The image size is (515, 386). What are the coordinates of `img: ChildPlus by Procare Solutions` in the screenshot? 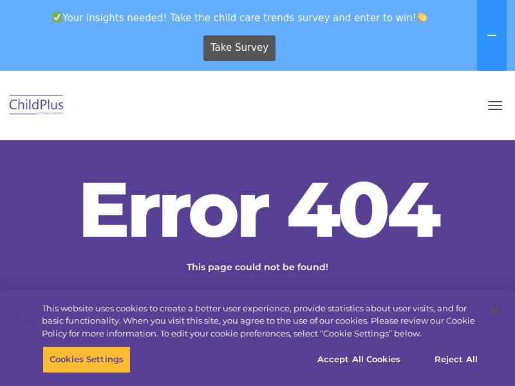 It's located at (37, 106).